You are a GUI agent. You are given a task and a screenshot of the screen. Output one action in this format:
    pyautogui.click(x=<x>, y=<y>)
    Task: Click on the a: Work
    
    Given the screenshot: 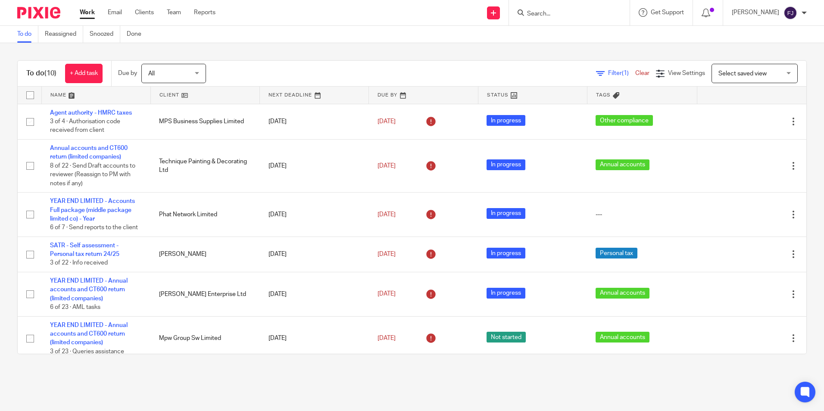 What is the action you would take?
    pyautogui.click(x=87, y=12)
    